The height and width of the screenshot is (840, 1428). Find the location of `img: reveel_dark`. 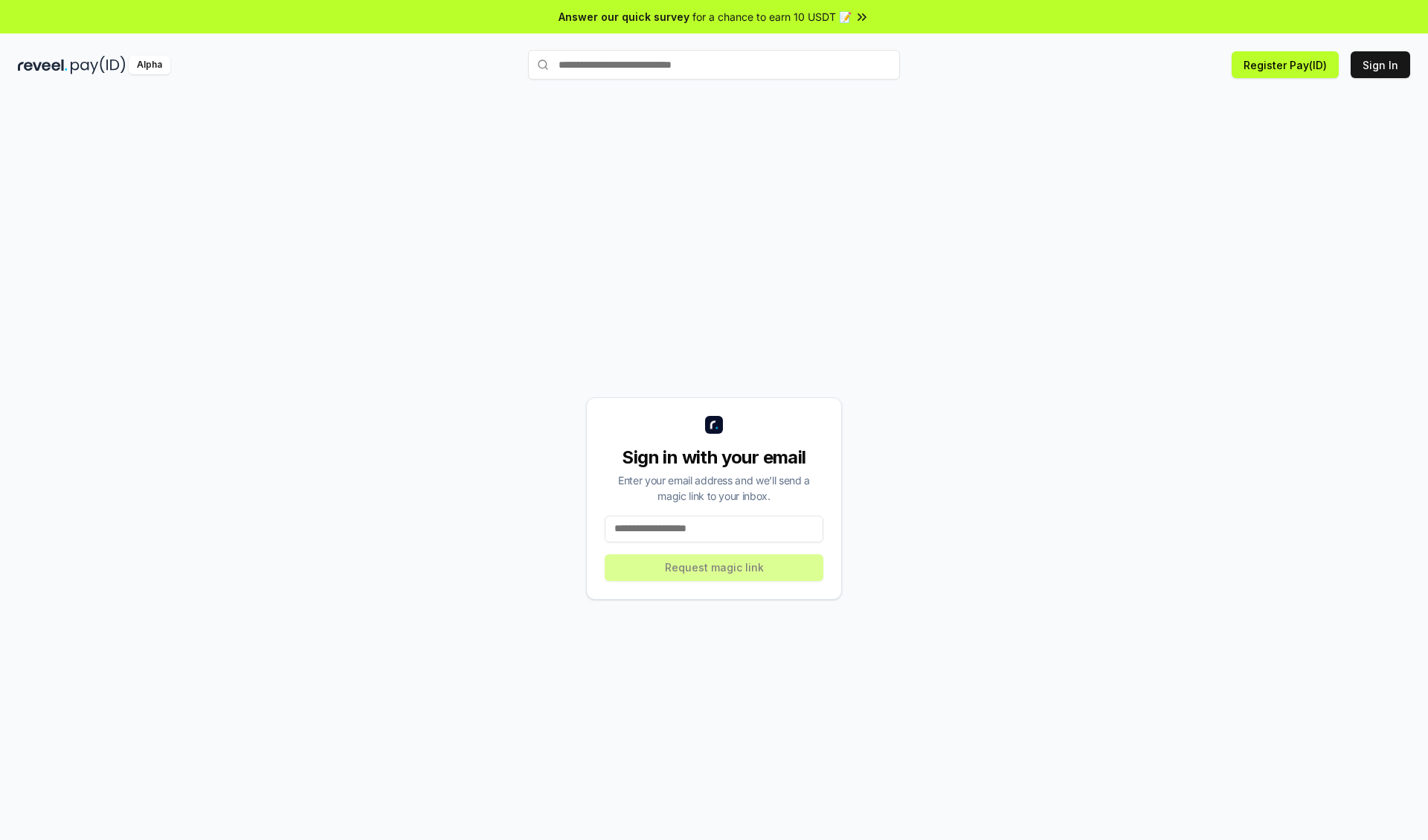

img: reveel_dark is located at coordinates (42, 64).